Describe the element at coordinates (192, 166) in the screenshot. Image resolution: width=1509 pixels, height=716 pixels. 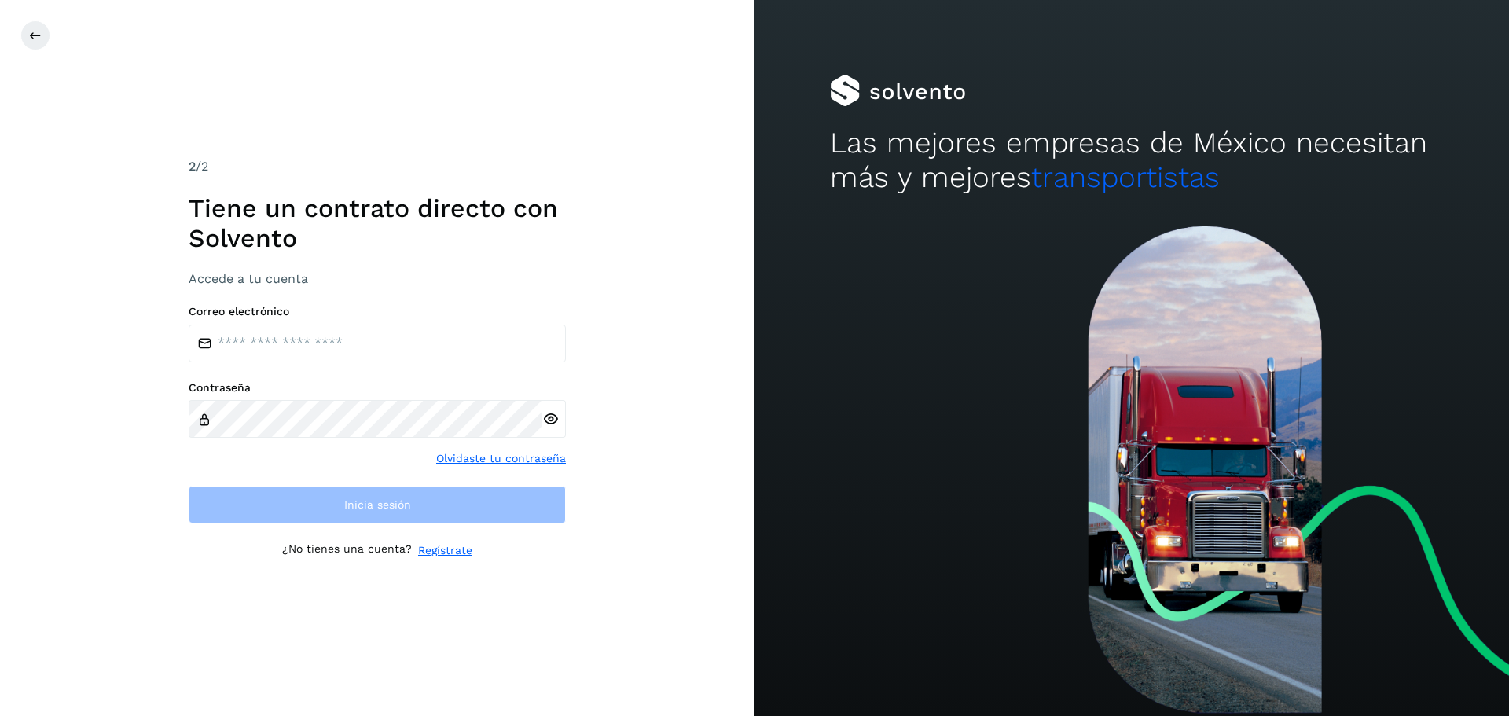
I see `span: 2` at that location.